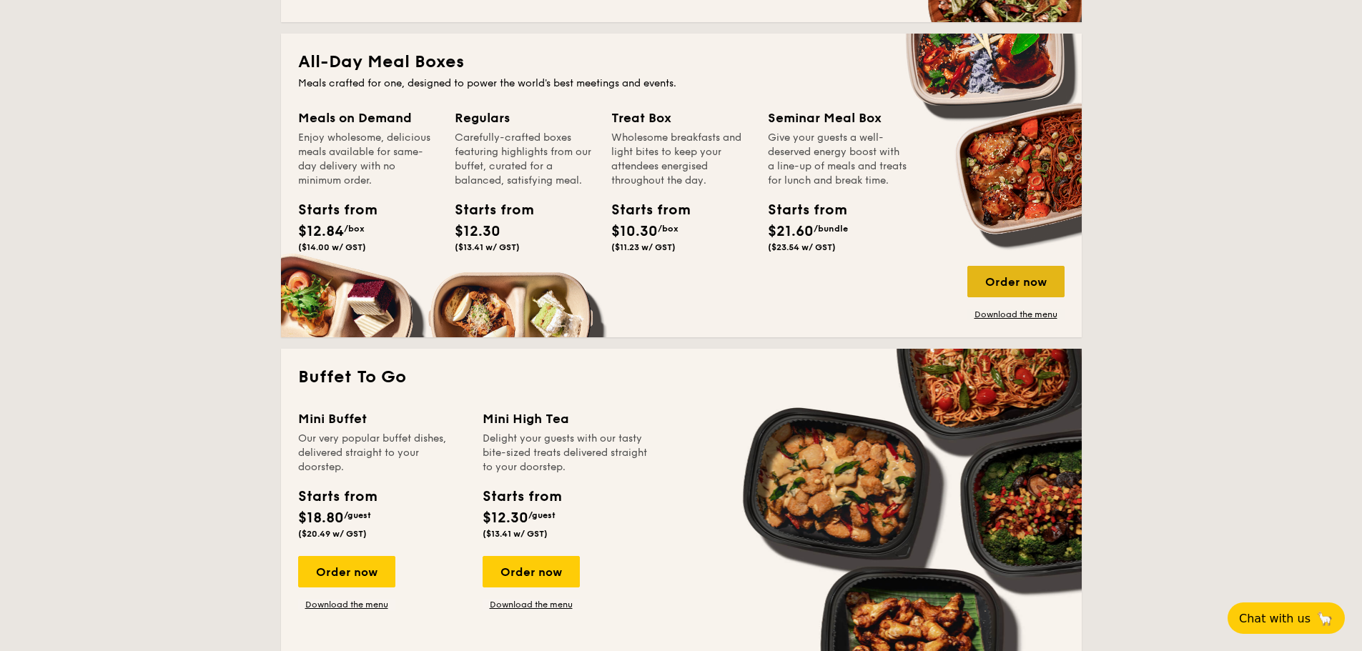 The height and width of the screenshot is (651, 1362). I want to click on div: Enjoy wholesome, delicious meals available for same-day delivery with no minimum order., so click(367, 159).